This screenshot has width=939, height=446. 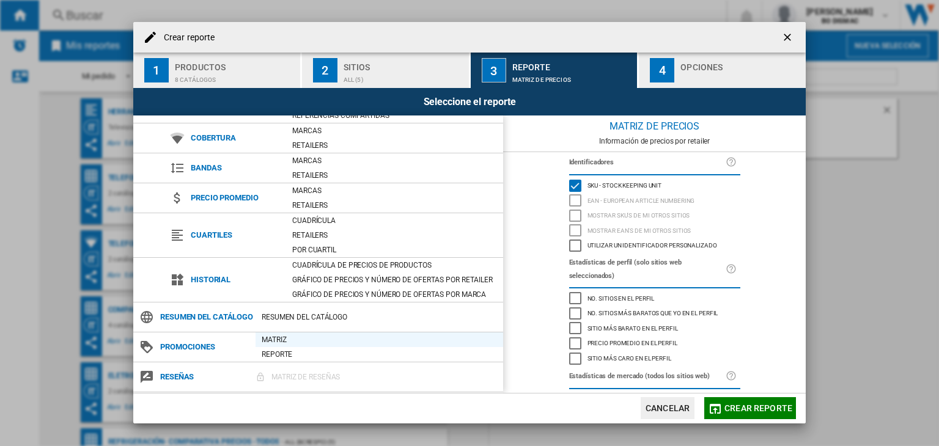 What do you see at coordinates (625, 185) in the screenshot?
I see `span: SKU - Stock Keeping Unit` at bounding box center [625, 185].